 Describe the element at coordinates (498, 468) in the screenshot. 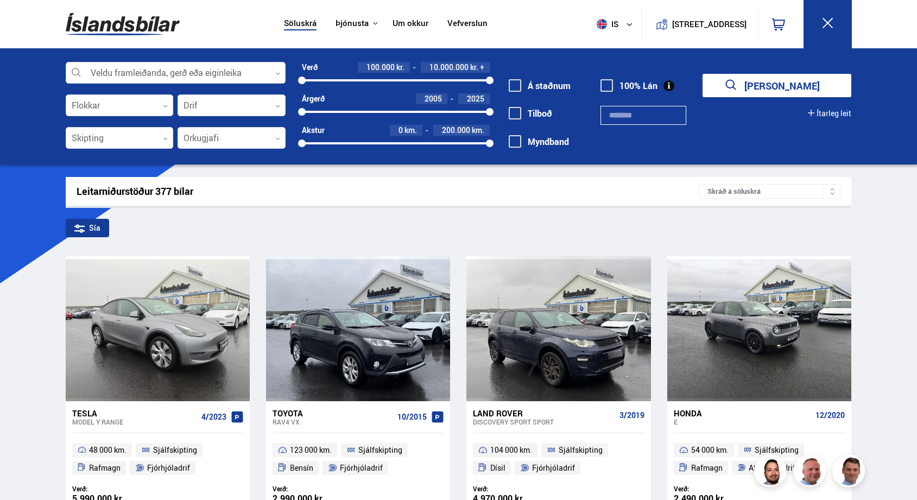

I see `span: Dísil` at that location.